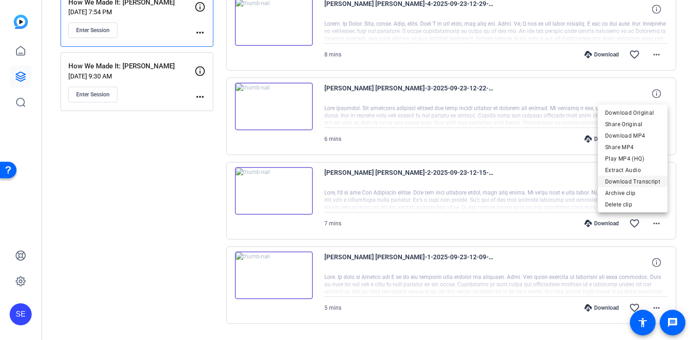  What do you see at coordinates (633, 170) in the screenshot?
I see `span: Extract Audio` at bounding box center [633, 170].